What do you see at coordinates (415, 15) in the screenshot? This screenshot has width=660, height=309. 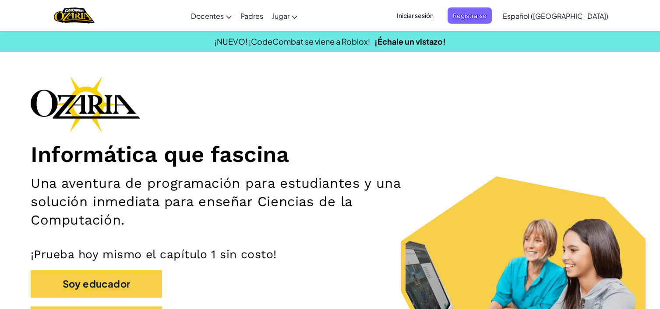 I see `button: Iniciar sesión` at bounding box center [415, 15].